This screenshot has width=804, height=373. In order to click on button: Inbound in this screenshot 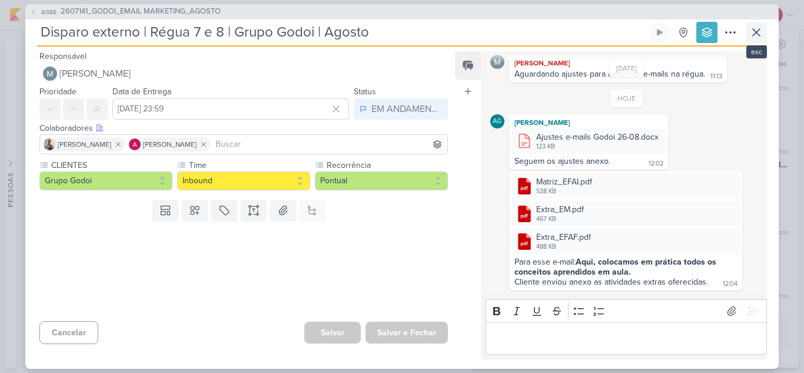, I will do `click(244, 181)`.